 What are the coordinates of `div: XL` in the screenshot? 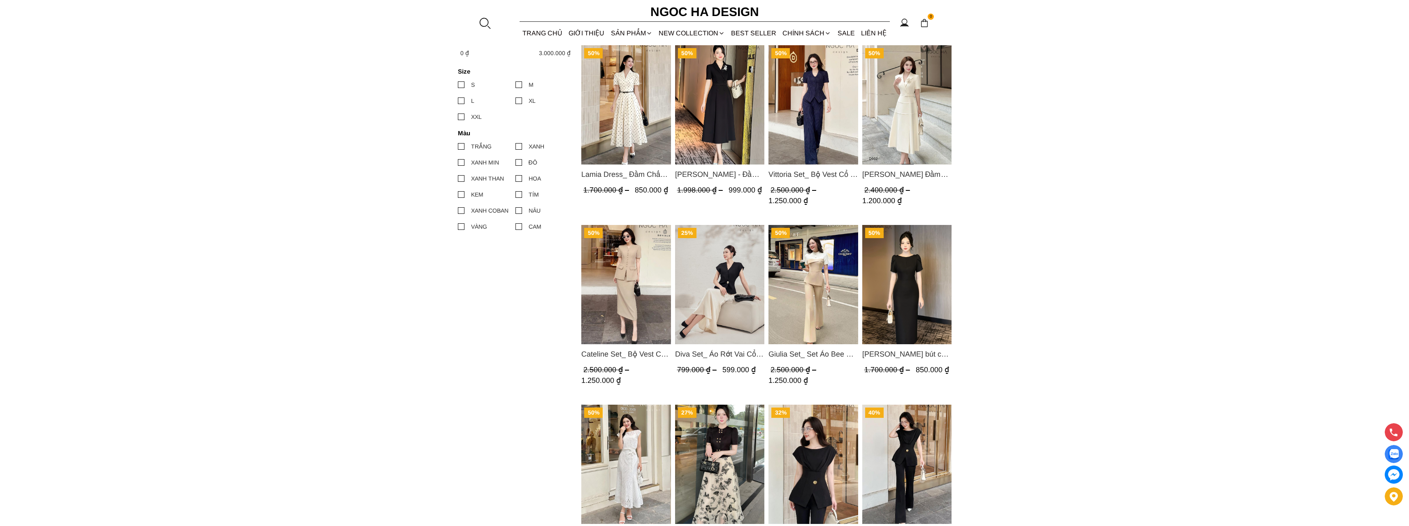 It's located at (532, 101).